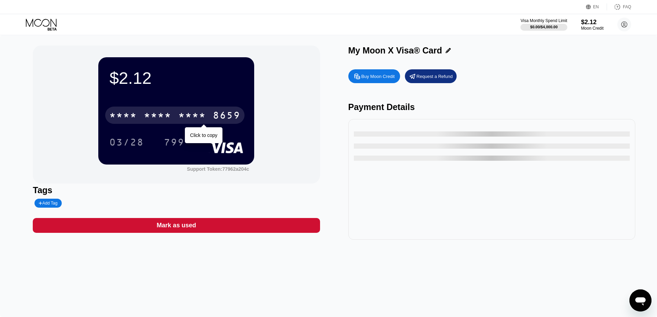  What do you see at coordinates (176, 225) in the screenshot?
I see `div: Mark as used` at bounding box center [176, 225].